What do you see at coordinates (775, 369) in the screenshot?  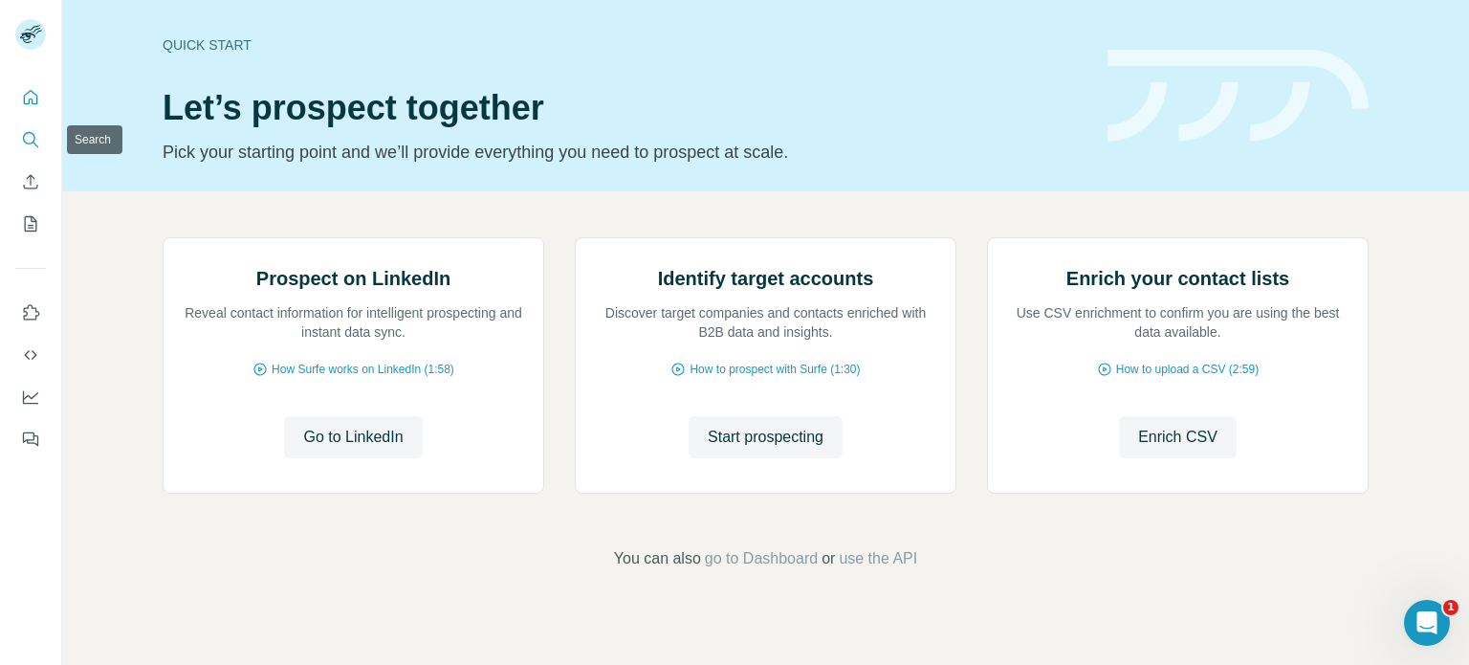 I see `span: How to prospect with Surfe (1:30)` at bounding box center [775, 369].